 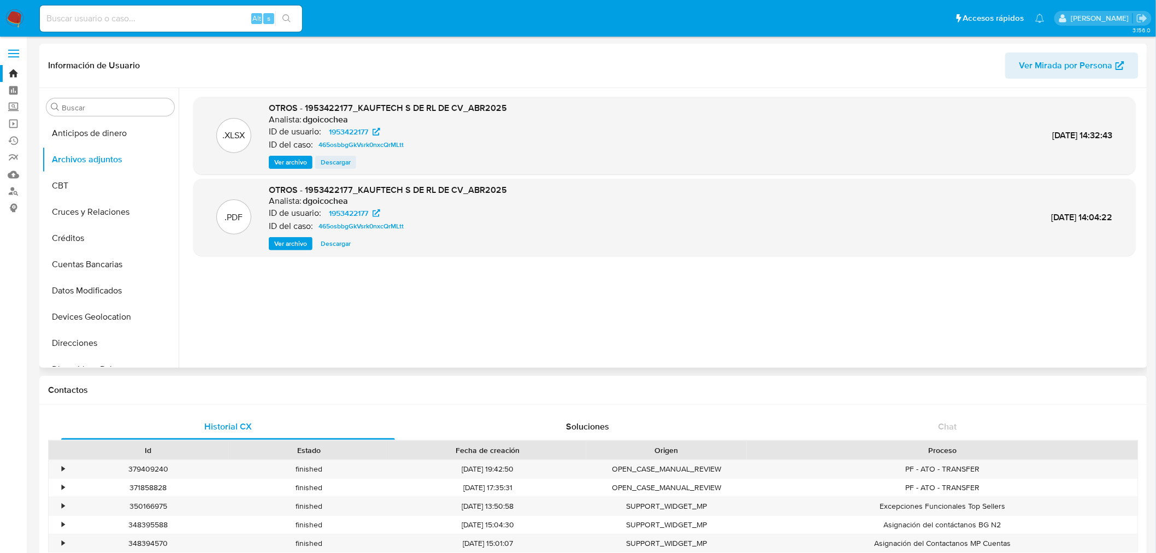 What do you see at coordinates (110, 186) in the screenshot?
I see `button: CBT` at bounding box center [110, 186].